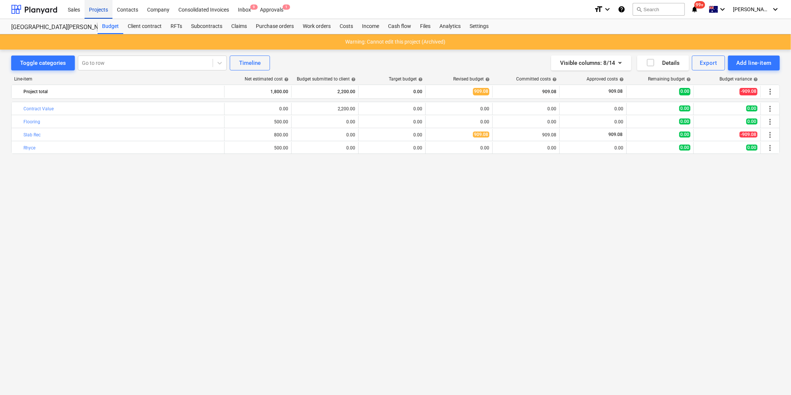 This screenshot has height=395, width=791. I want to click on div: Chat Widget, so click(772, 377).